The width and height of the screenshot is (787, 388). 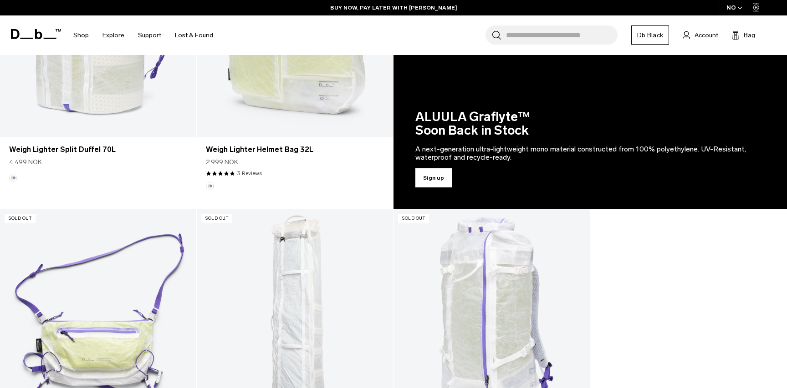 What do you see at coordinates (700, 35) in the screenshot?
I see `a: Account` at bounding box center [700, 35].